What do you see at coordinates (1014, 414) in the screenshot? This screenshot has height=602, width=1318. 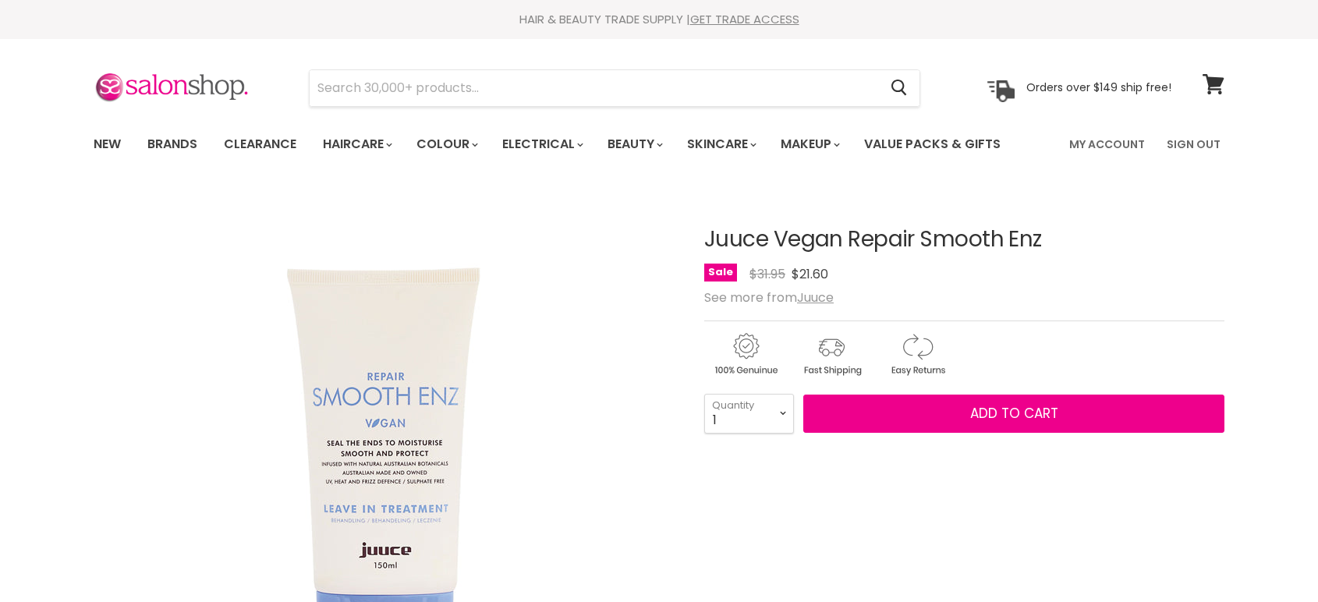 I see `button: Add to cart` at bounding box center [1014, 414].